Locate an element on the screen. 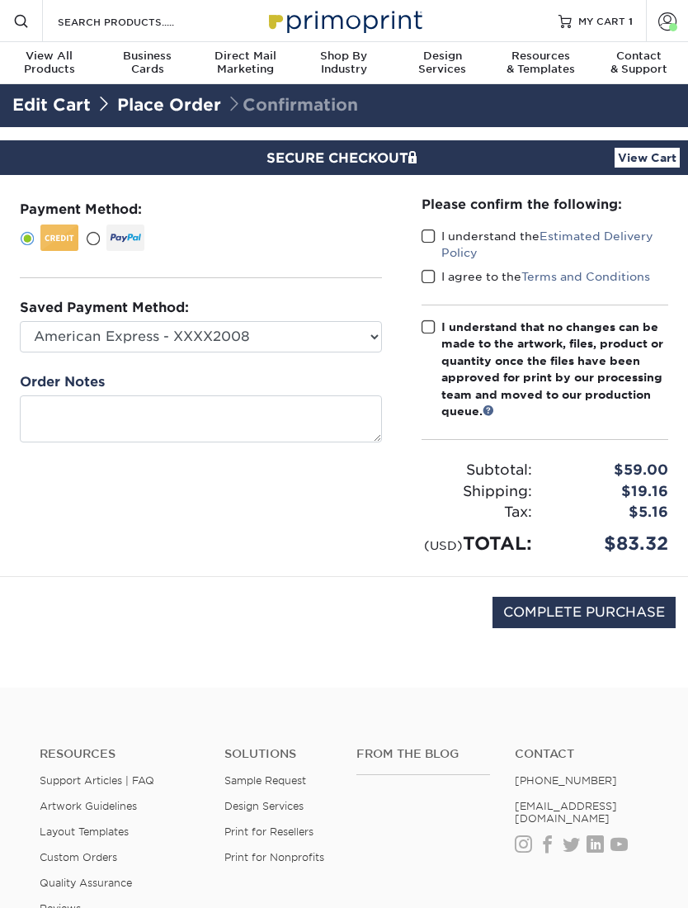 The height and width of the screenshot is (908, 688). div: & Templates is located at coordinates (541, 63).